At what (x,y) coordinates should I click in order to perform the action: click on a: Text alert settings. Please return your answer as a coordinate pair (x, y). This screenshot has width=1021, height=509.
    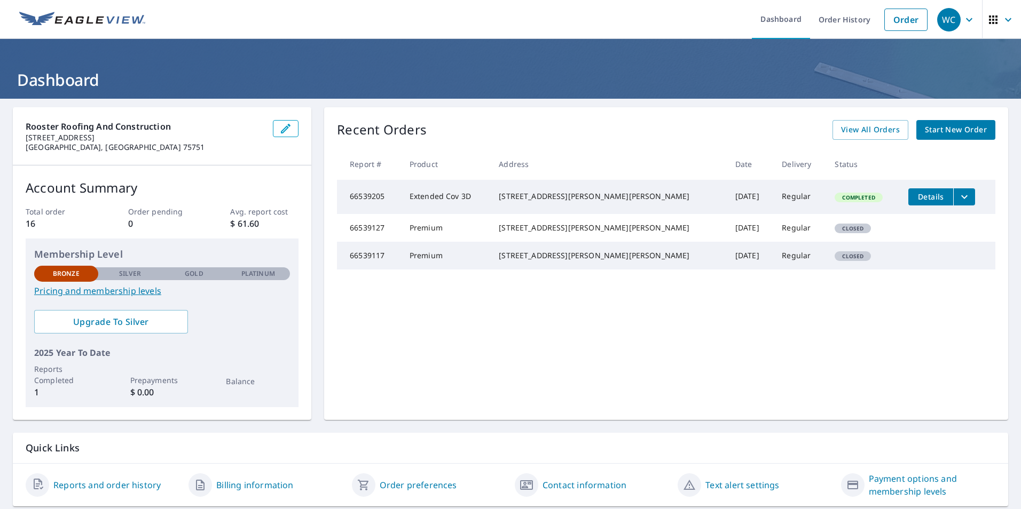
    Looking at the image, I should click on (742, 485).